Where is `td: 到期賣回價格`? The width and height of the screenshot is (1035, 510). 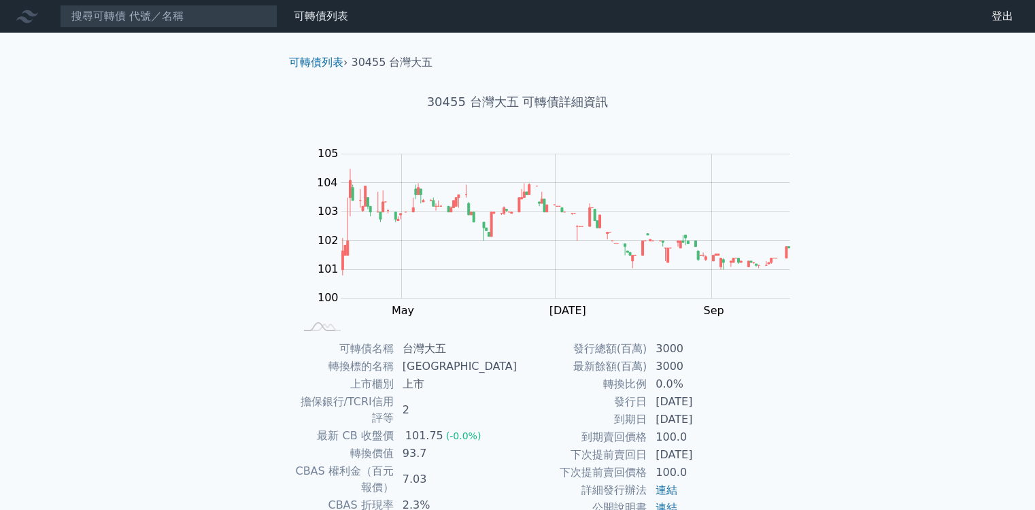
td: 到期賣回價格 is located at coordinates (582, 437).